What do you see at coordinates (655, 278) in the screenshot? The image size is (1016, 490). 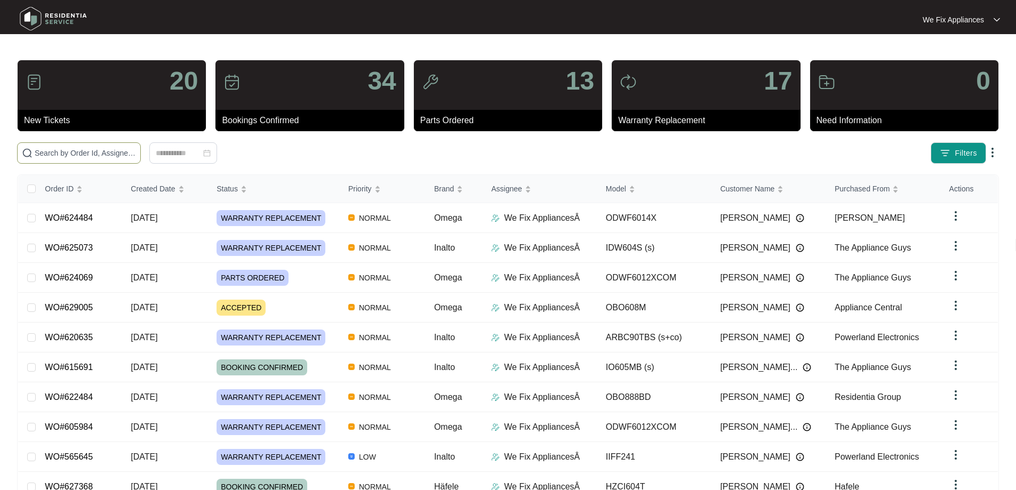 I see `td: ODWF6012XCOM` at bounding box center [655, 278].